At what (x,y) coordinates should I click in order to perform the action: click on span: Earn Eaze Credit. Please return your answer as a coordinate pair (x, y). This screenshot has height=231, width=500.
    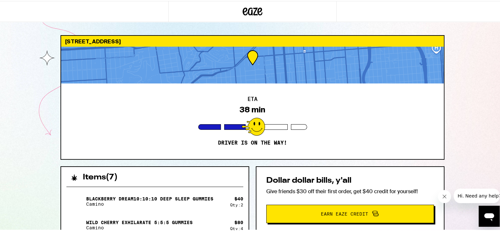
    Looking at the image, I should click on (345, 213).